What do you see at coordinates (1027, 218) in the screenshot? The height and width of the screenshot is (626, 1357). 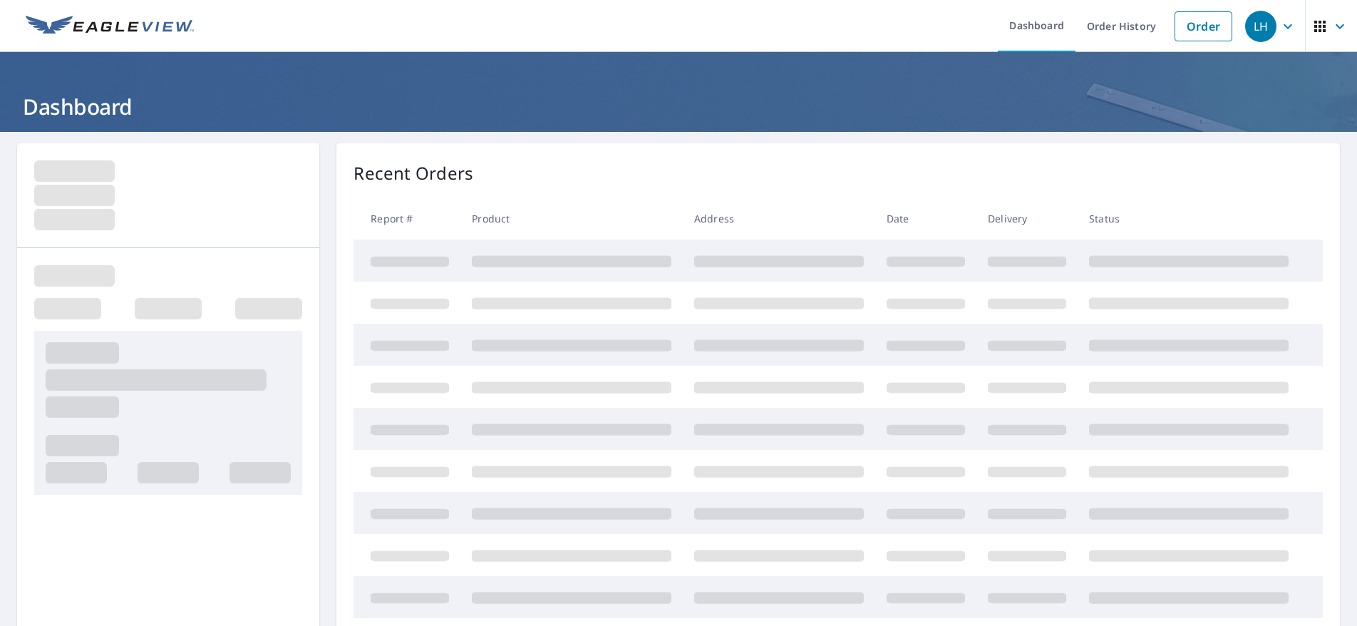 I see `th: Delivery` at bounding box center [1027, 218].